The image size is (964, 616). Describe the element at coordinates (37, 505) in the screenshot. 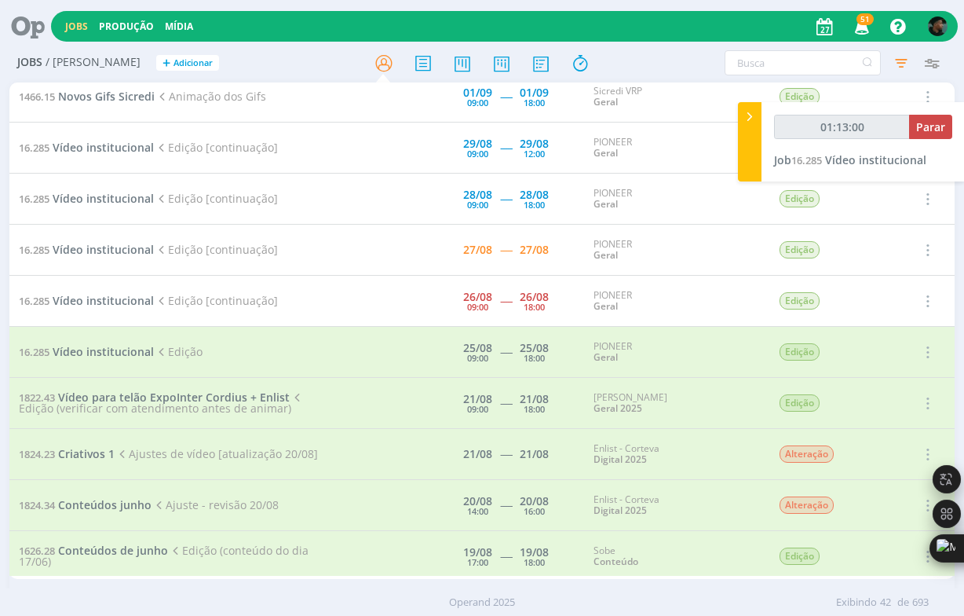

I see `span: 1824.34` at that location.